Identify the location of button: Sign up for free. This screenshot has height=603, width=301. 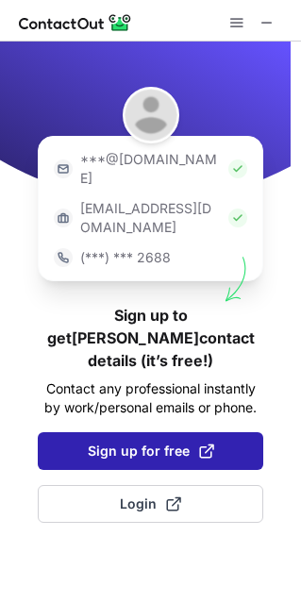
(150, 451).